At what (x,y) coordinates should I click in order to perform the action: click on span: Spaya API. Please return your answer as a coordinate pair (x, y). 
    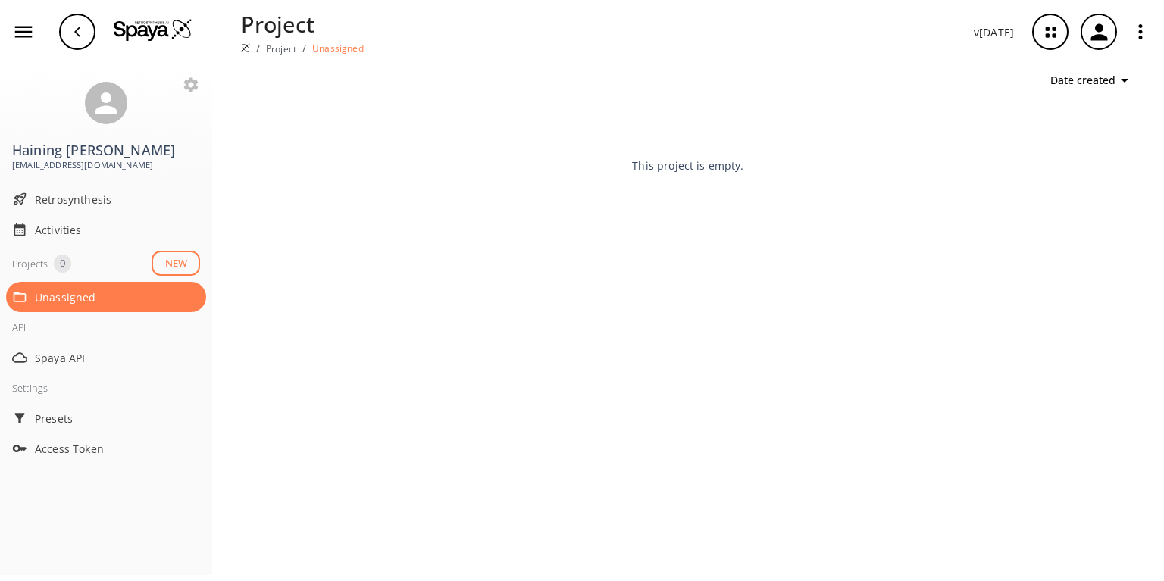
    Looking at the image, I should click on (117, 358).